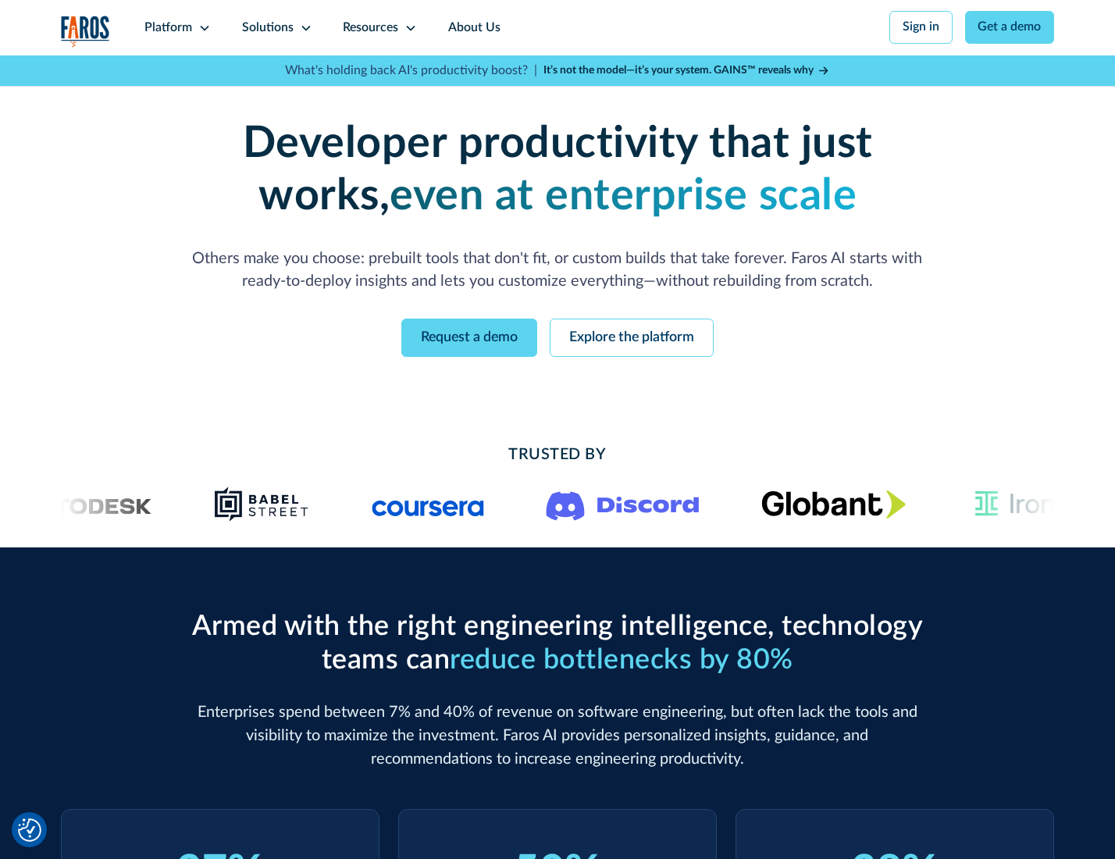 Image resolution: width=1115 pixels, height=859 pixels. I want to click on h2: Armed with the right engineering intelligence, technology teams can, so click(557, 643).